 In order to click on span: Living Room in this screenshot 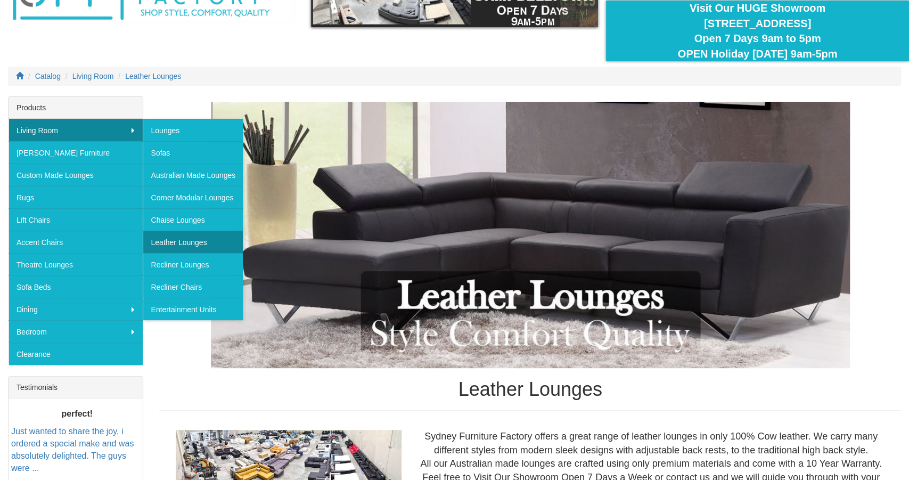, I will do `click(93, 76)`.